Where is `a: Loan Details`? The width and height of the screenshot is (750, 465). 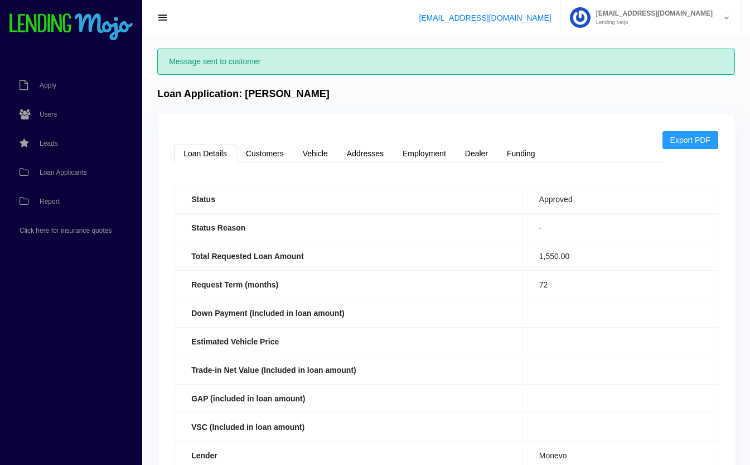 a: Loan Details is located at coordinates (205, 153).